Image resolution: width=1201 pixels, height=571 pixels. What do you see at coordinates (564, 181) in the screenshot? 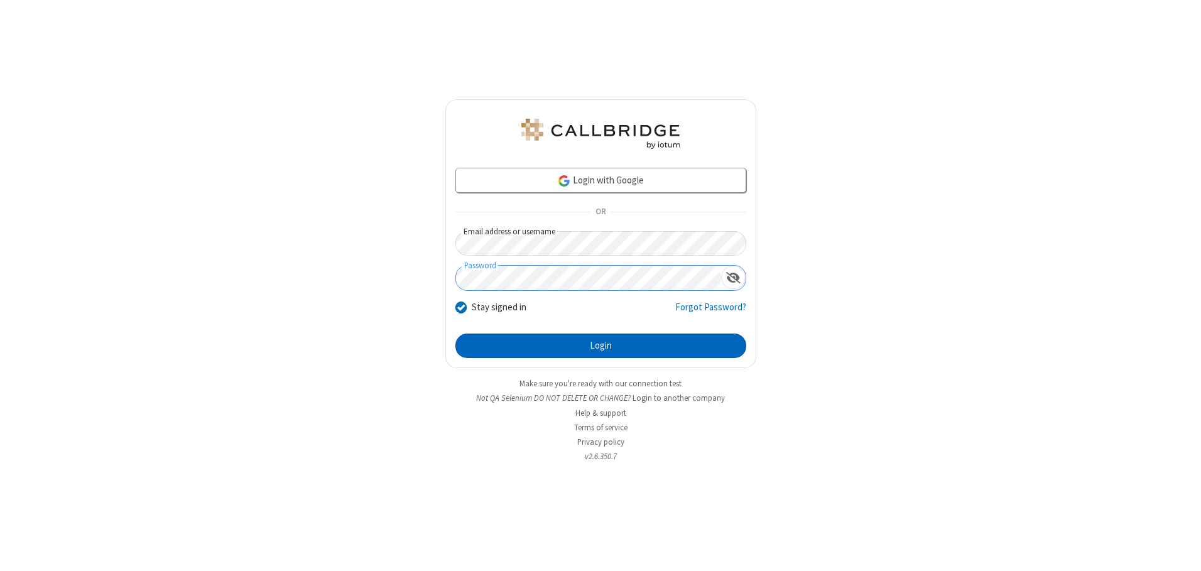
I see `img: google-icon.png` at bounding box center [564, 181].